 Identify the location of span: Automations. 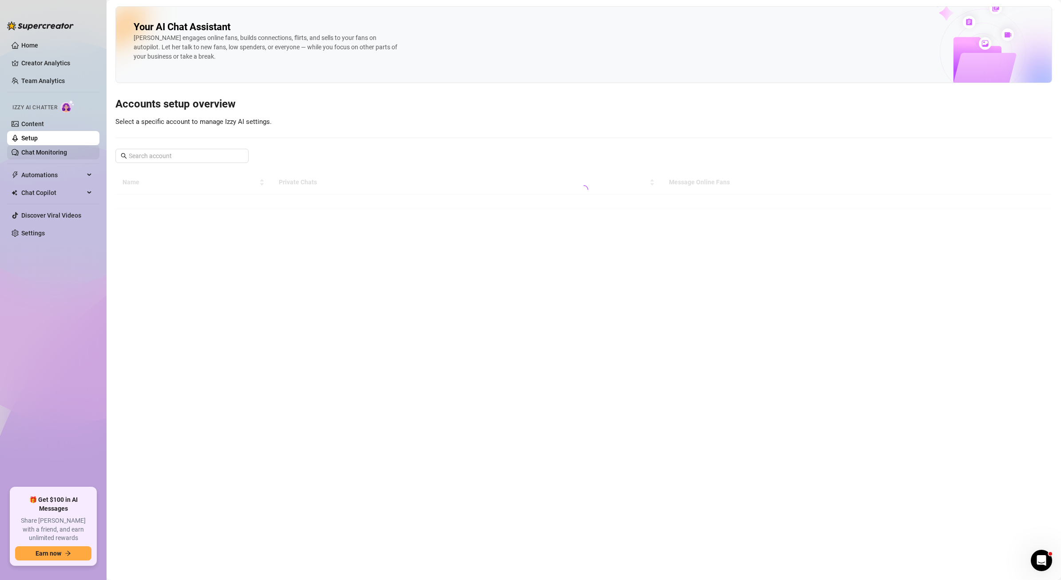
(53, 175).